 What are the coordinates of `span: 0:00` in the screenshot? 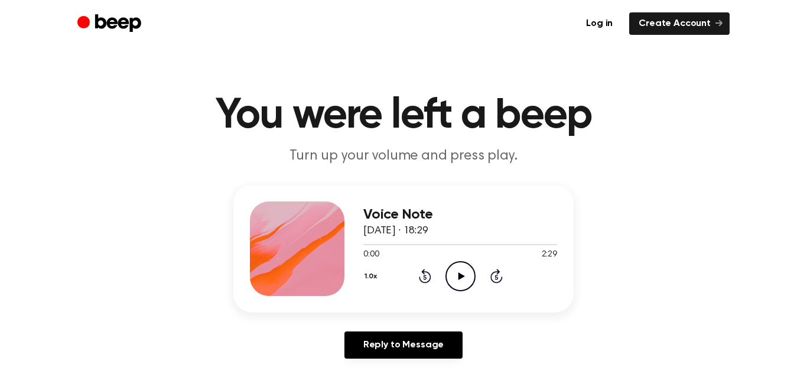 It's located at (371, 255).